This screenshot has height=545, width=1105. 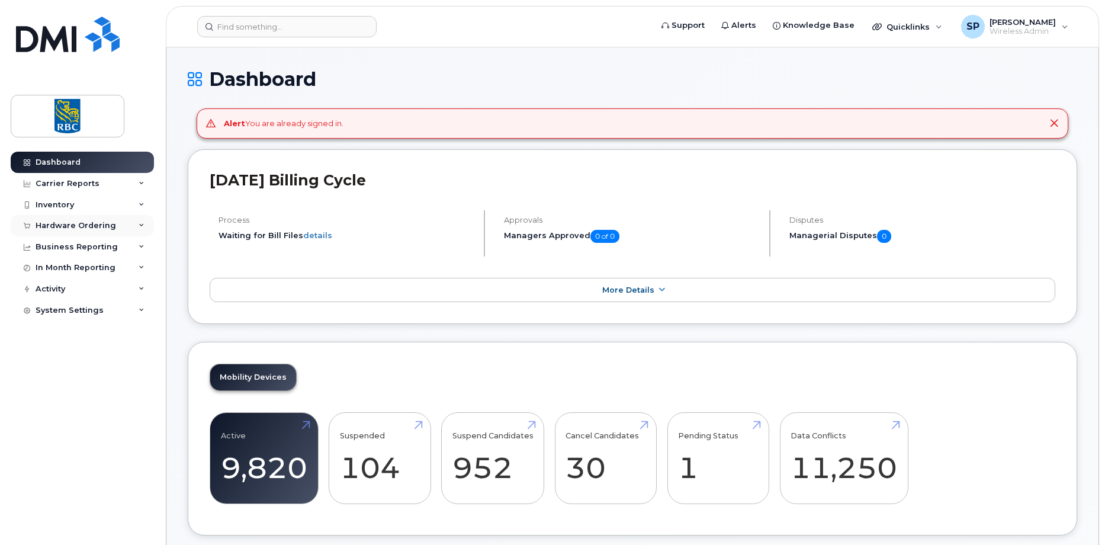 What do you see at coordinates (922, 220) in the screenshot?
I see `h4: Disputes` at bounding box center [922, 220].